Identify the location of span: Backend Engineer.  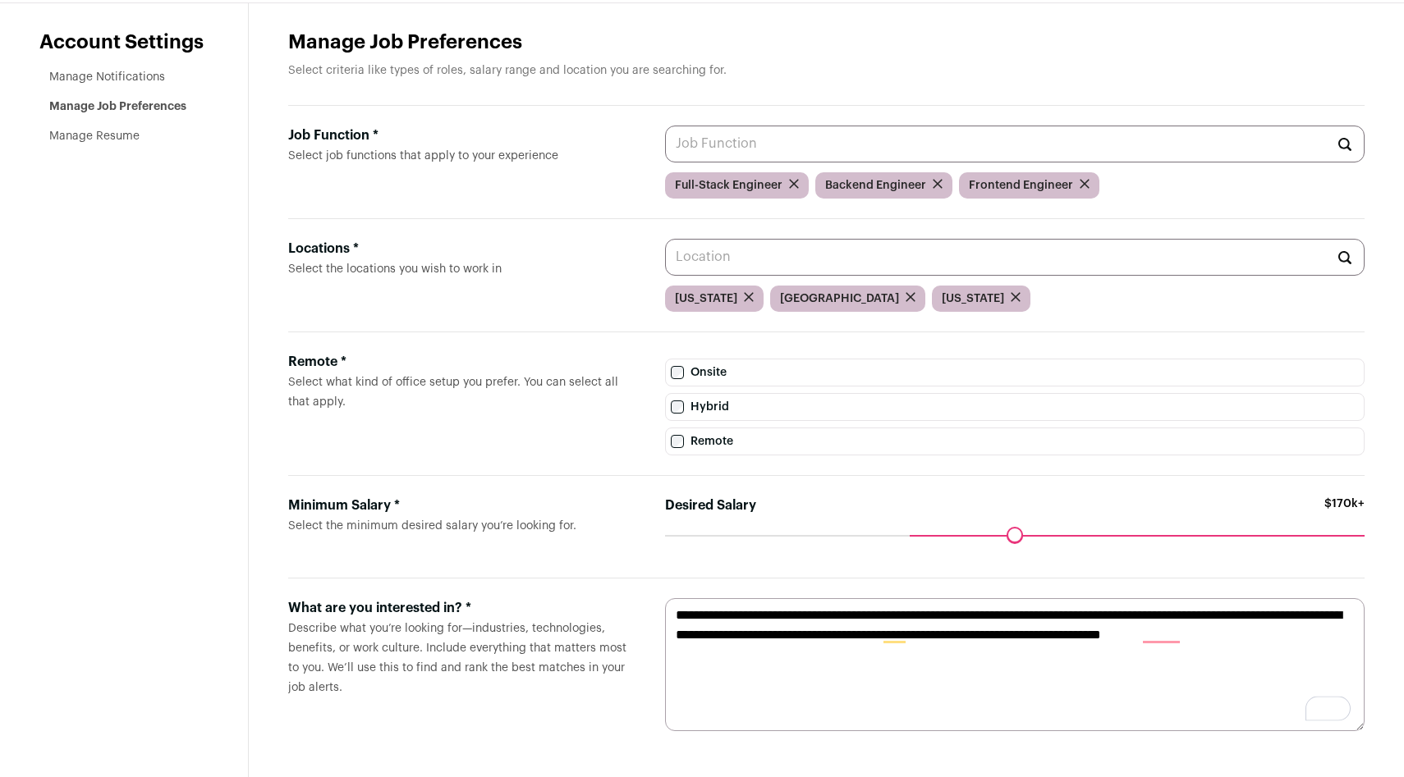
(875, 186).